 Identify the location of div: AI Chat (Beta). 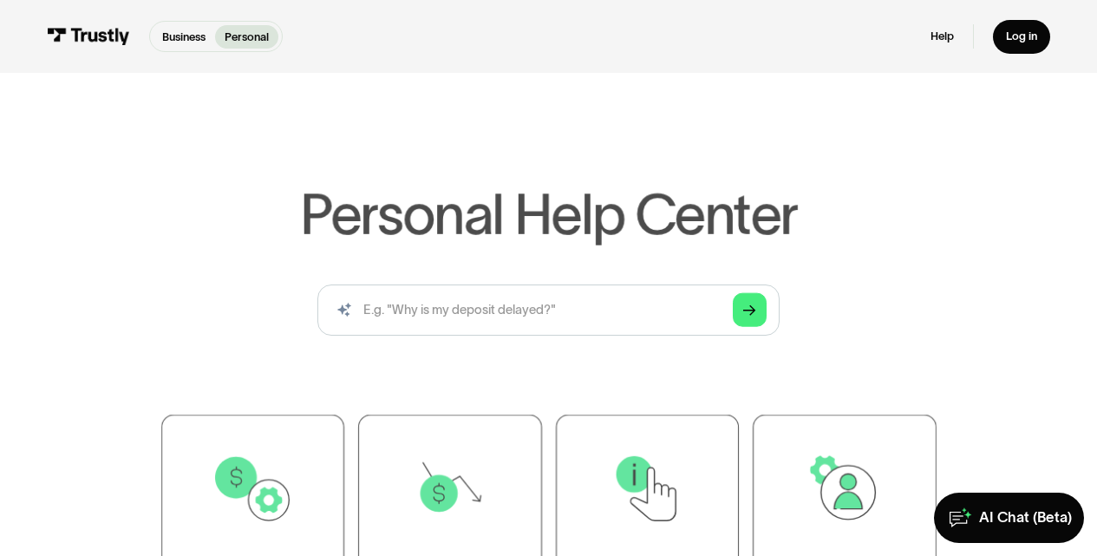
(1025, 517).